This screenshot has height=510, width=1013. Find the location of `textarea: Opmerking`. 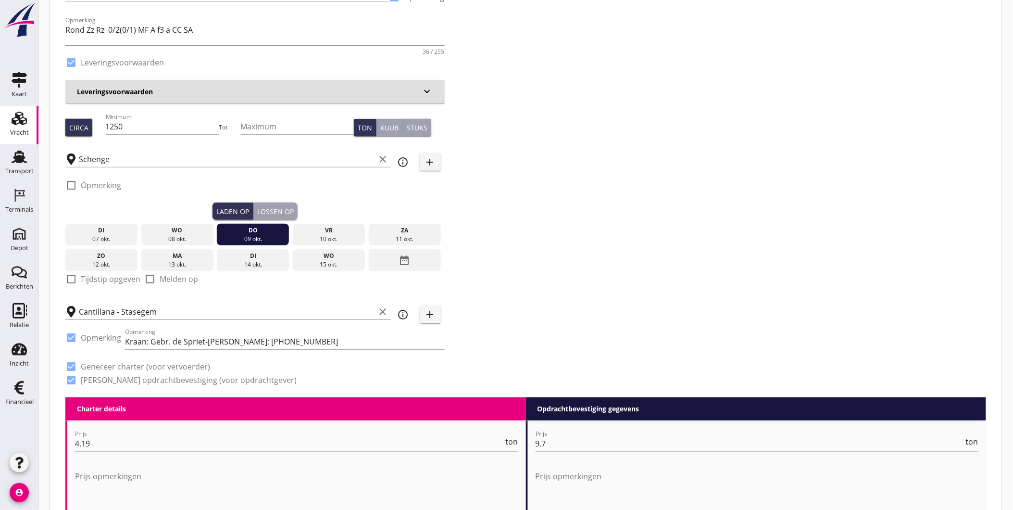

textarea: Opmerking is located at coordinates (255, 34).